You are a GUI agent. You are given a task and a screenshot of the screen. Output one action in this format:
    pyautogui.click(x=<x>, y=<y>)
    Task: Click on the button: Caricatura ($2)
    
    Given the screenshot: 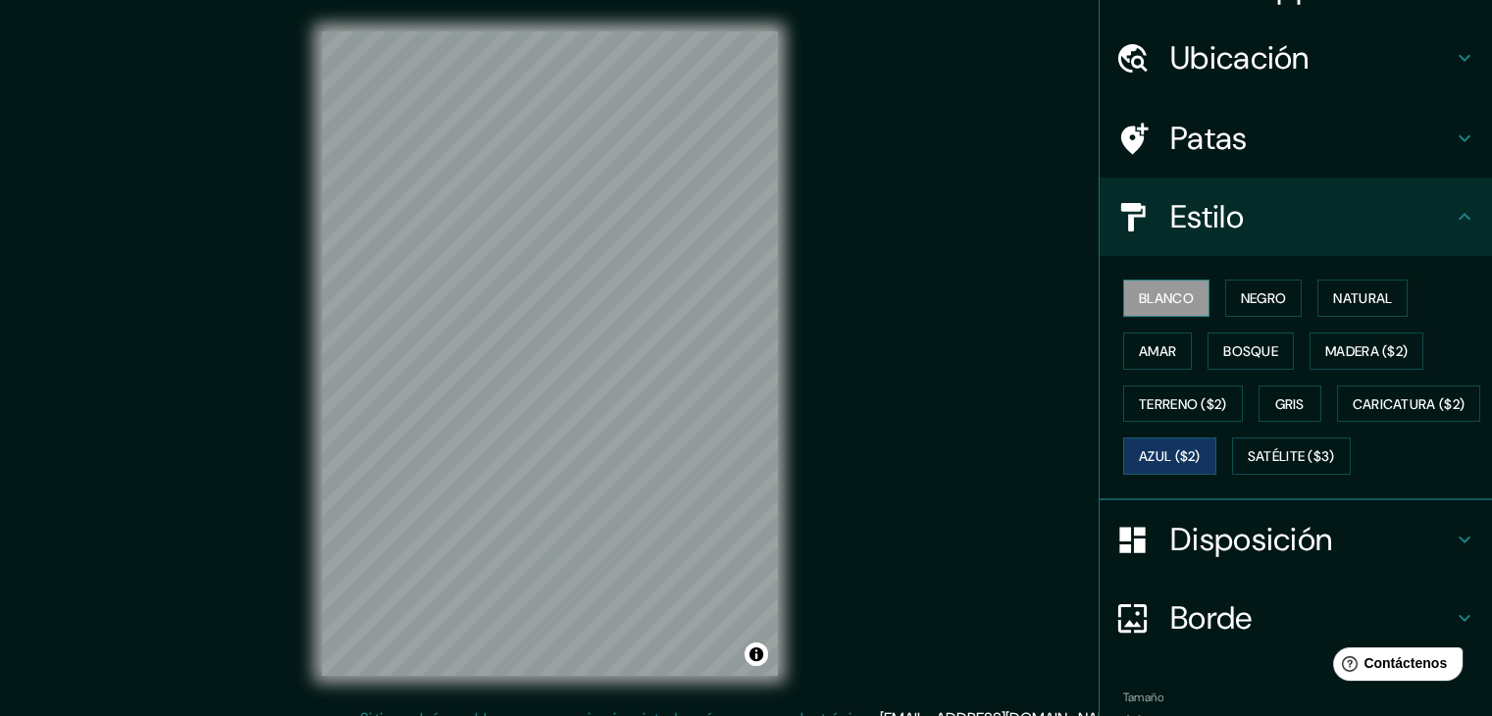 What is the action you would take?
    pyautogui.click(x=1409, y=404)
    